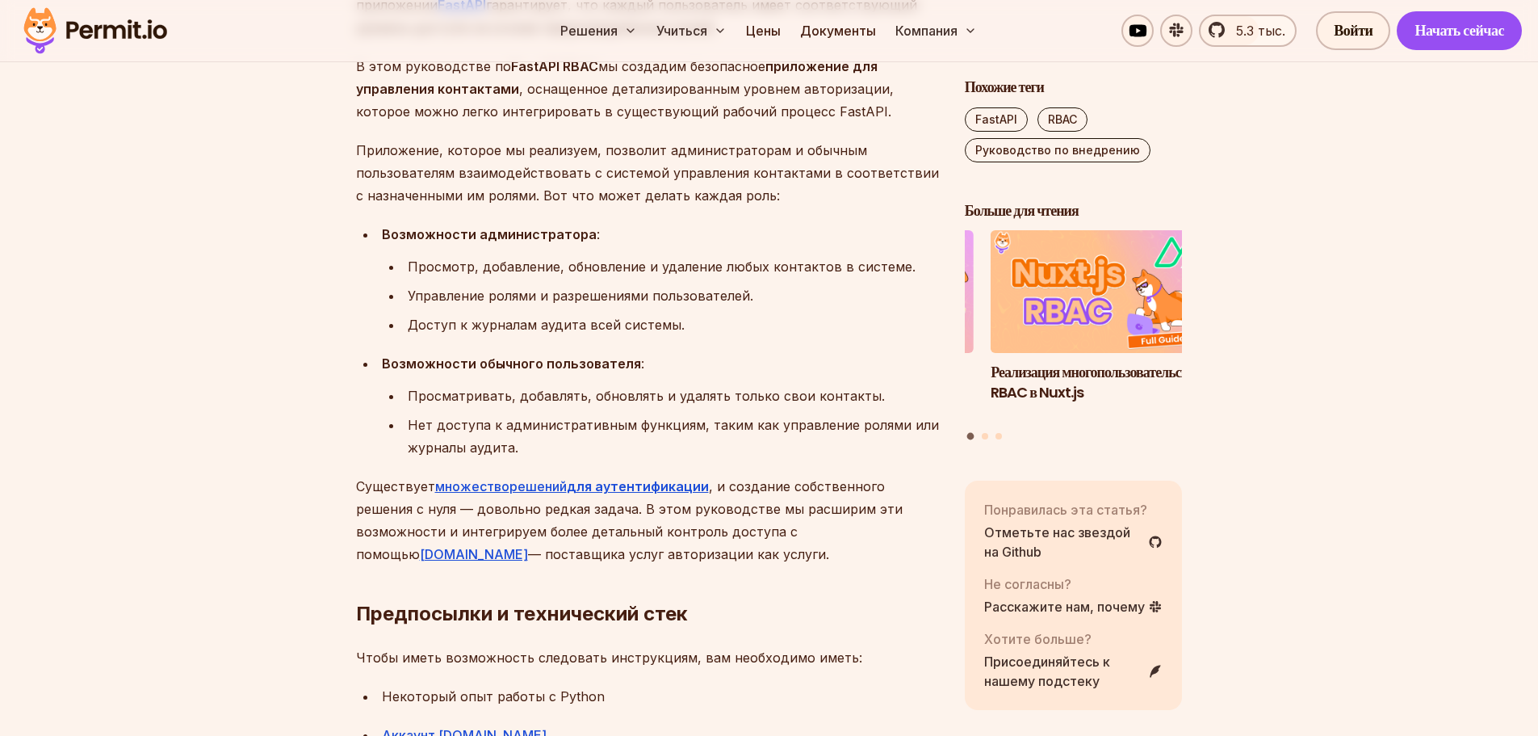 Image resolution: width=1538 pixels, height=736 pixels. Describe the element at coordinates (489, 234) in the screenshot. I see `font: Возможности администратора` at that location.